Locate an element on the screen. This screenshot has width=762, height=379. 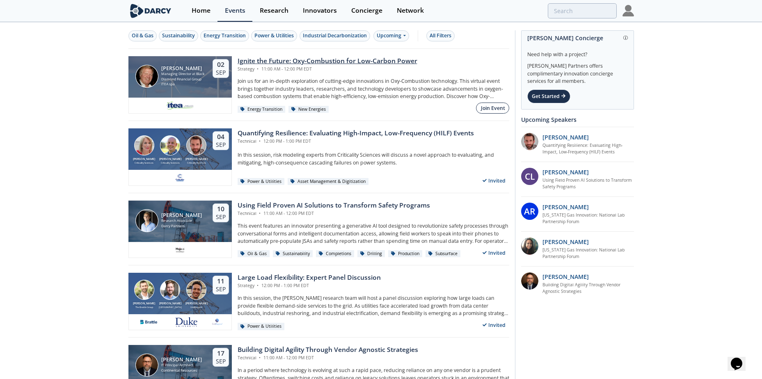
img: Profile is located at coordinates (628, 11).